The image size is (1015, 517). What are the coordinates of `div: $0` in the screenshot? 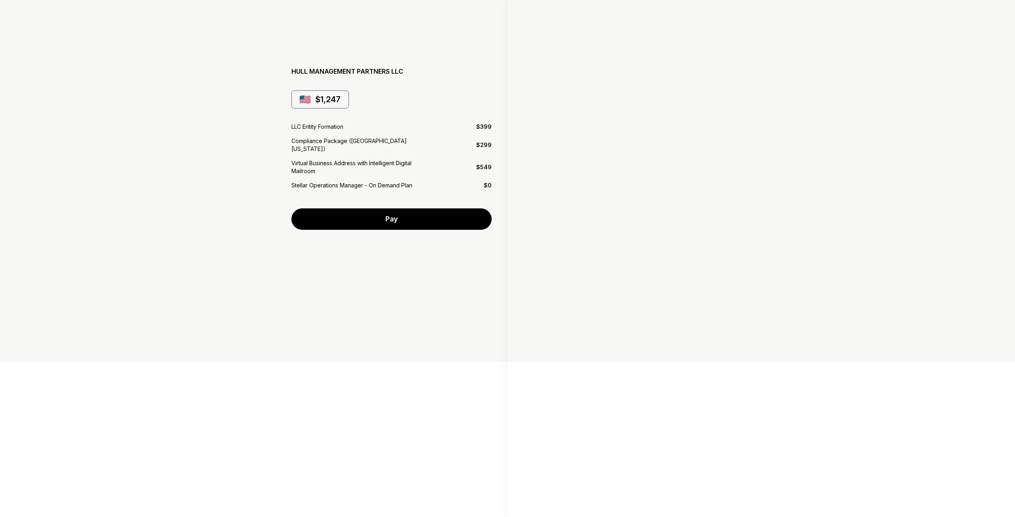 It's located at (488, 186).